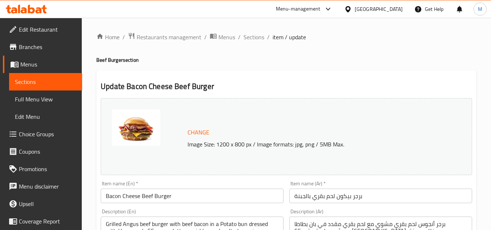  Describe the element at coordinates (48, 186) in the screenshot. I see `span: Menu disclaimer` at that location.